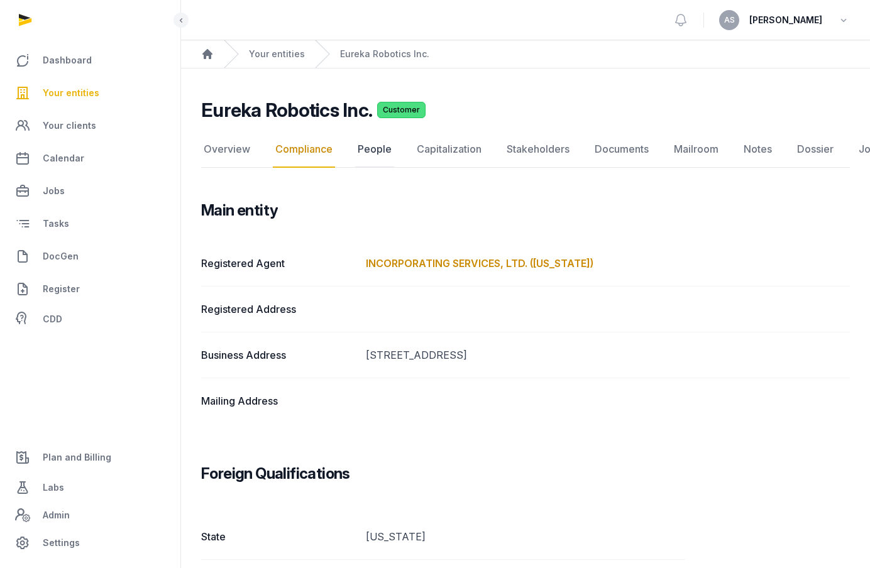  What do you see at coordinates (61, 289) in the screenshot?
I see `span: Register` at bounding box center [61, 289].